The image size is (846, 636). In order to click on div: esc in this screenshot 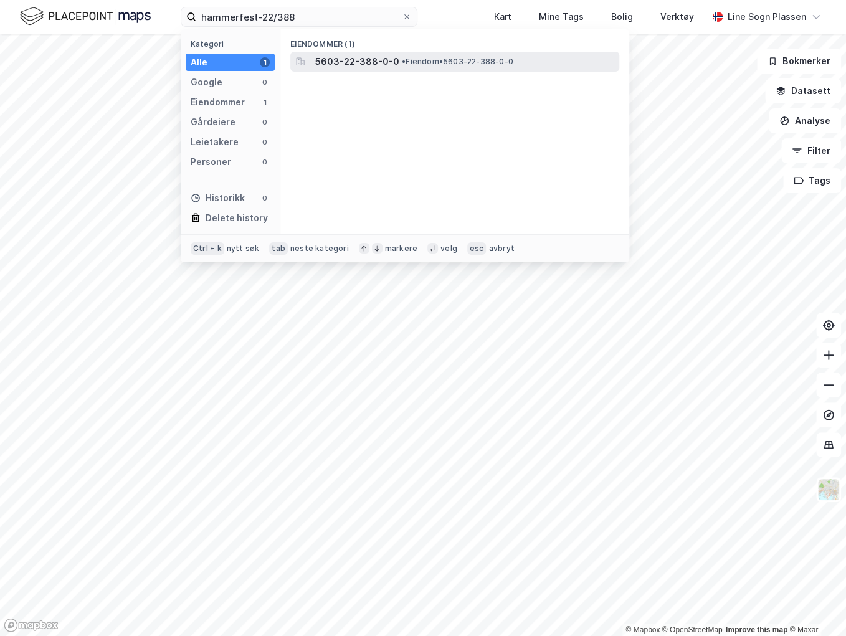, I will do `click(477, 249)`.